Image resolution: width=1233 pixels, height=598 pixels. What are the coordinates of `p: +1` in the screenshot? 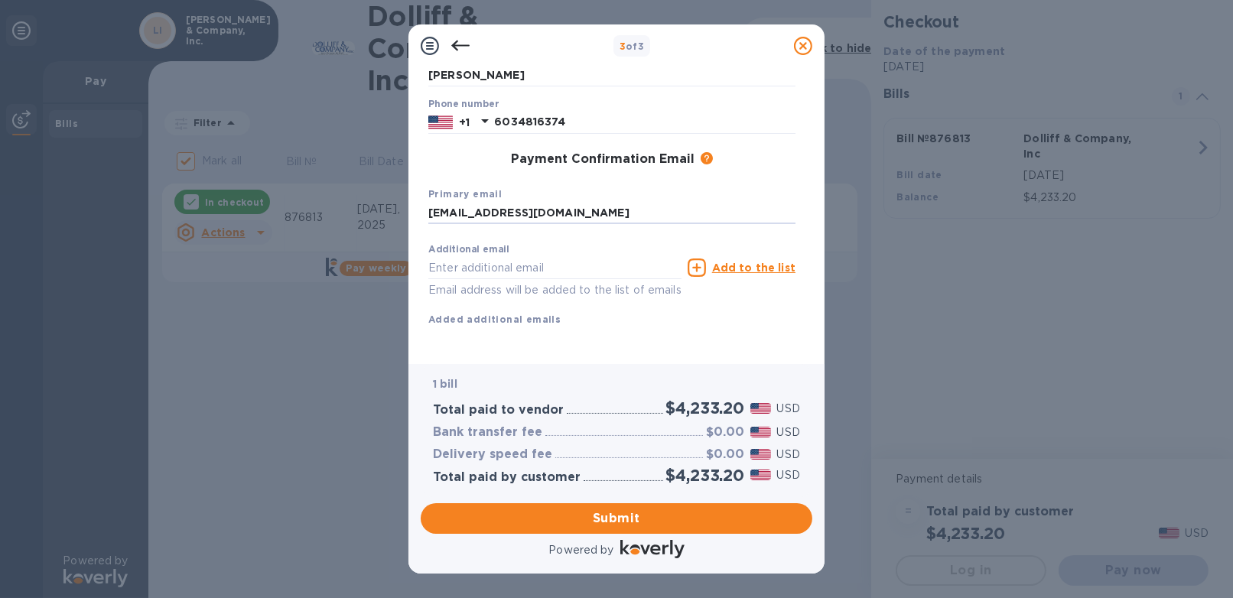 It's located at (464, 122).